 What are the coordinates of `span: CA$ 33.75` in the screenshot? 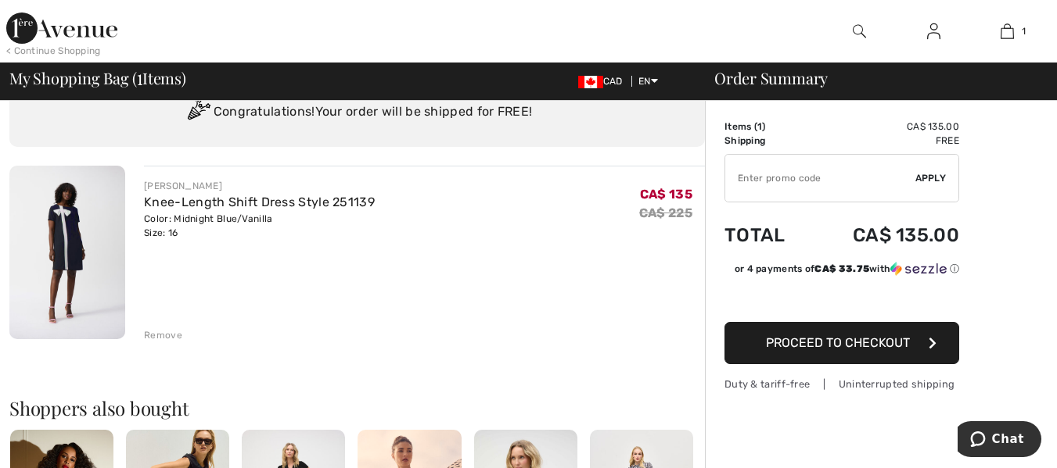 It's located at (842, 269).